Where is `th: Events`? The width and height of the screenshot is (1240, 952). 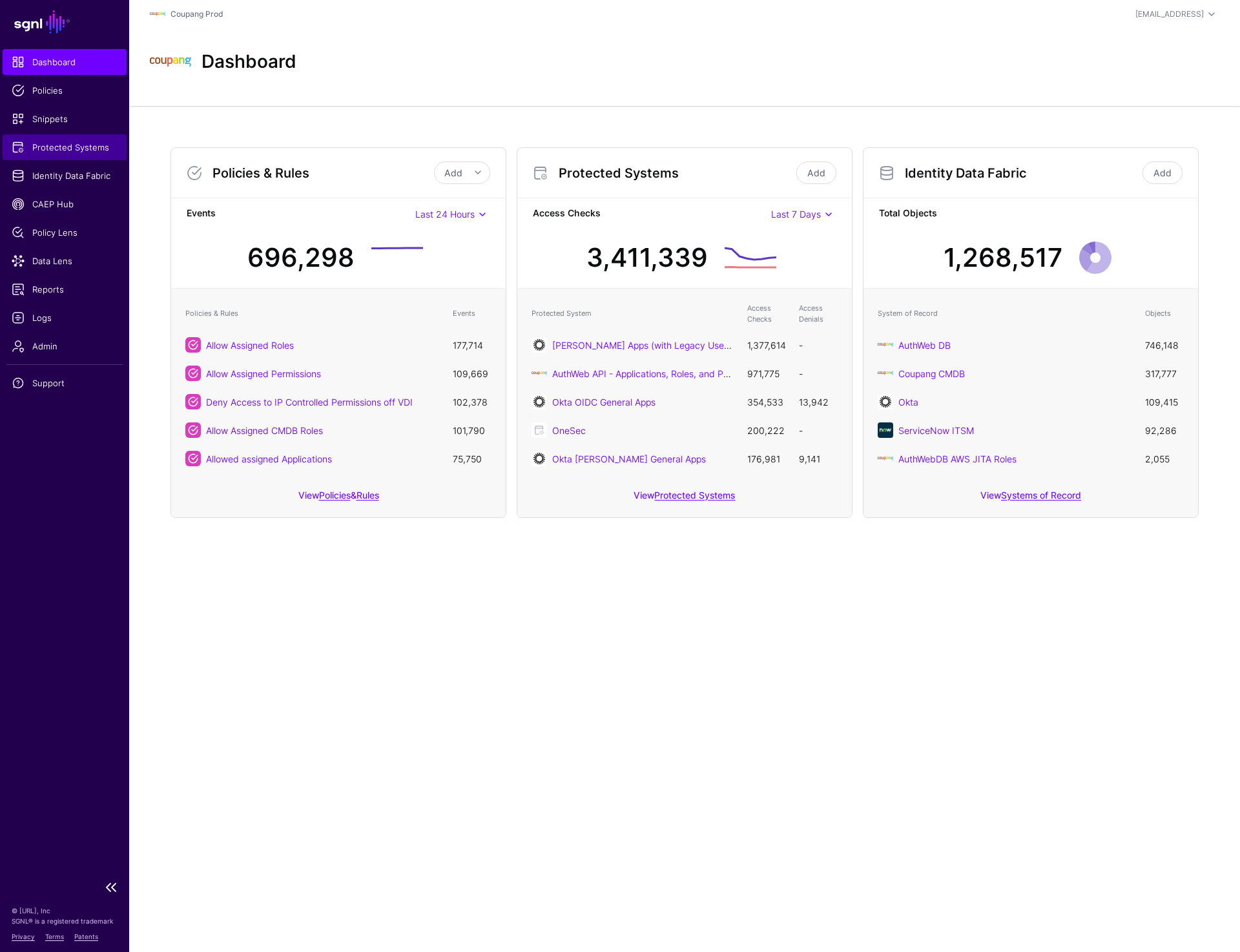
th: Events is located at coordinates (472, 313).